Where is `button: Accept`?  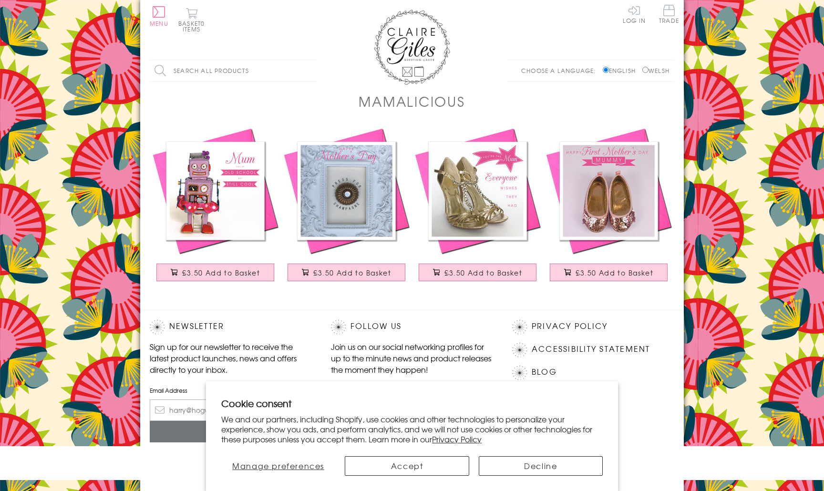
button: Accept is located at coordinates (407, 466).